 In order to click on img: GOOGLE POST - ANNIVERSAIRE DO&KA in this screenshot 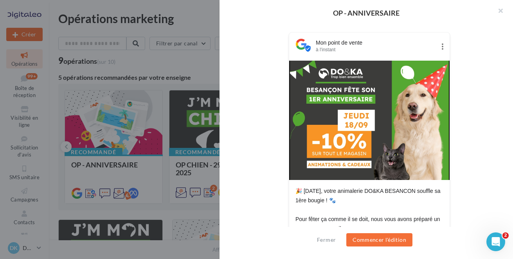, I will do `click(370, 120)`.